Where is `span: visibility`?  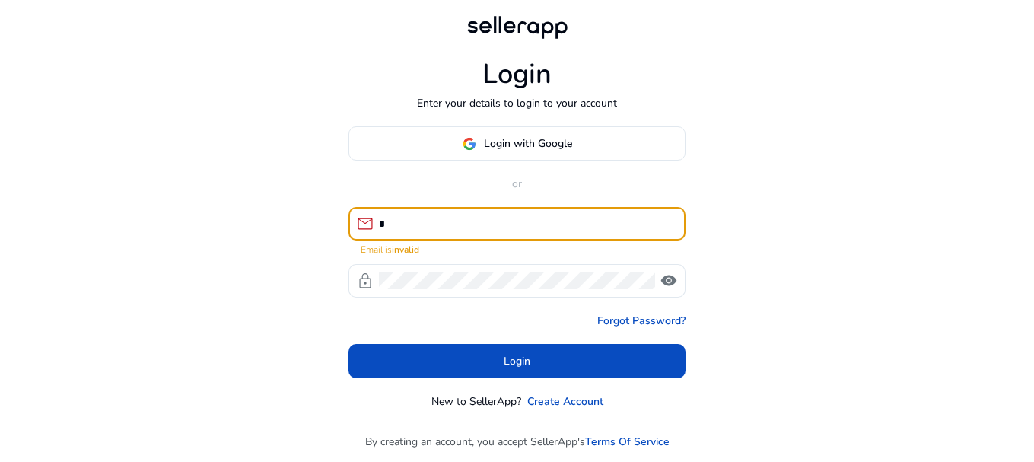 span: visibility is located at coordinates (669, 281).